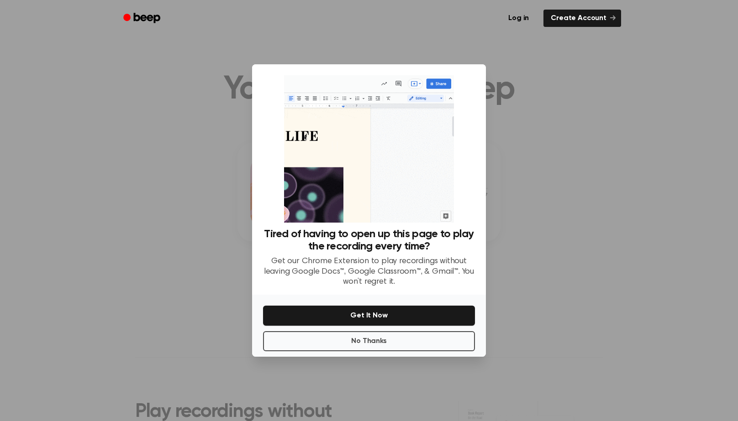 The height and width of the screenshot is (421, 738). Describe the element at coordinates (369, 272) in the screenshot. I see `p: Get our Chrome Extension to play recordings without leaving Google Docs™, Google Classroom™, & Gm...` at that location.